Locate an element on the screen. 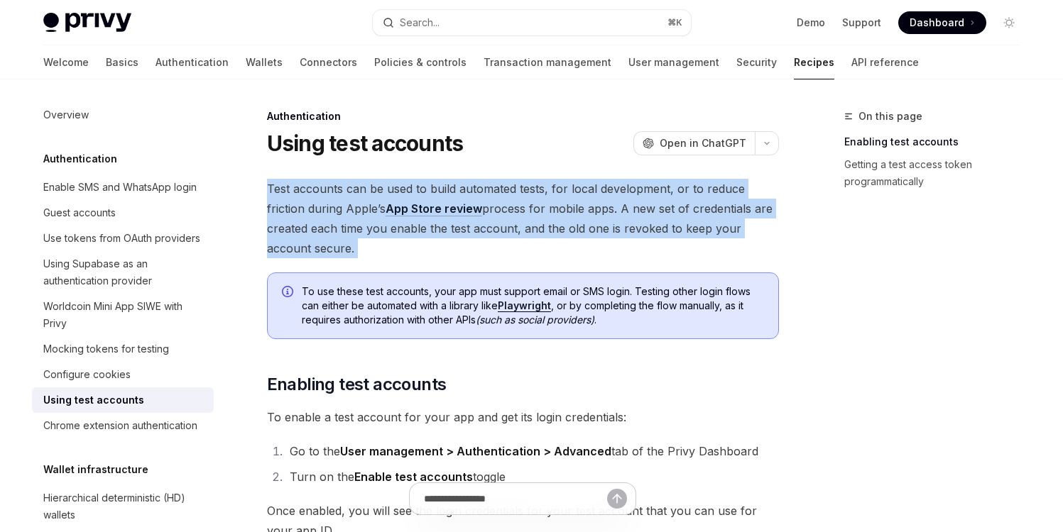  span: Test accounts can be used to build automated tests, for local development, or to reduce friction ... is located at coordinates (523, 219).